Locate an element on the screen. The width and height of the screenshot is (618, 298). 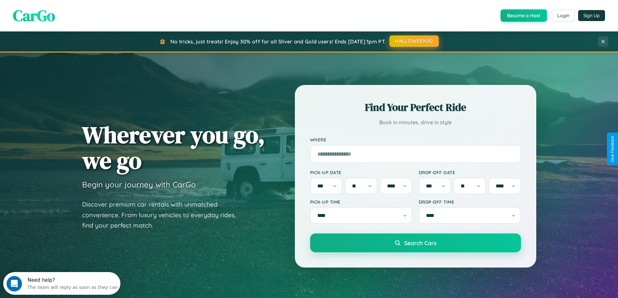
label: Drop-off Date is located at coordinates (470, 172).